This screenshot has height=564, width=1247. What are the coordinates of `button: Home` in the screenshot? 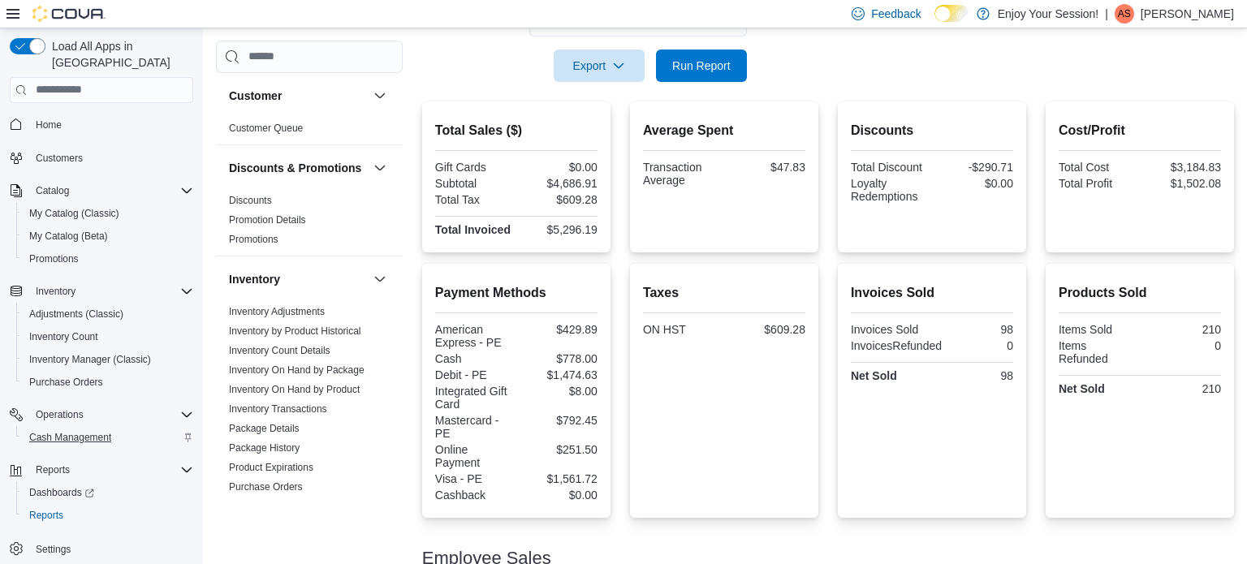 It's located at (102, 124).